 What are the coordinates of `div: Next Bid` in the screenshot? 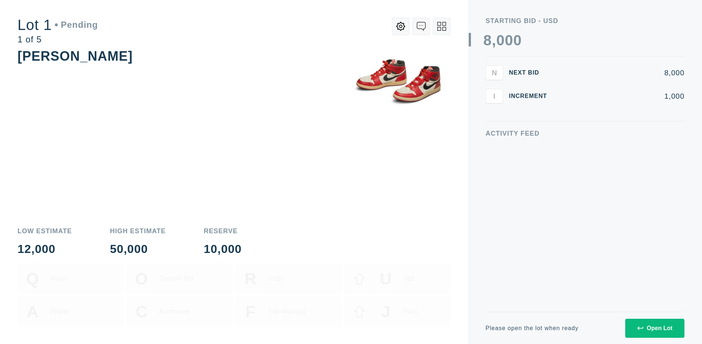 It's located at (531, 73).